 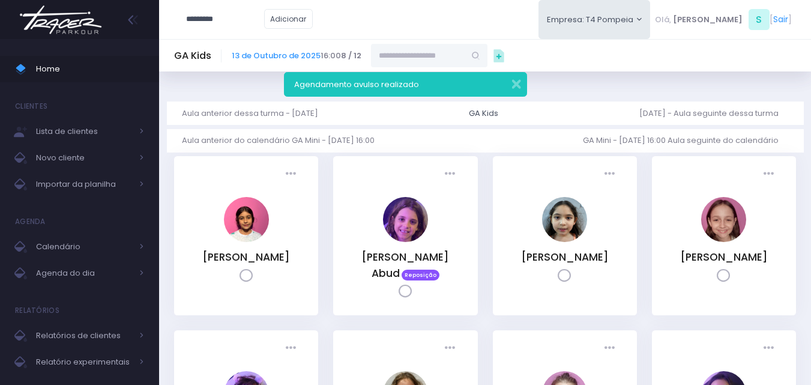 What do you see at coordinates (483, 113) in the screenshot?
I see `div: GA Kids` at bounding box center [483, 113].